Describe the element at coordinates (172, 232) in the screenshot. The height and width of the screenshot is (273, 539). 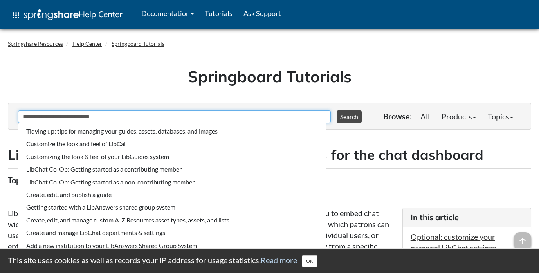
I see `li: Create and manage LibChat departments & settings` at that location.